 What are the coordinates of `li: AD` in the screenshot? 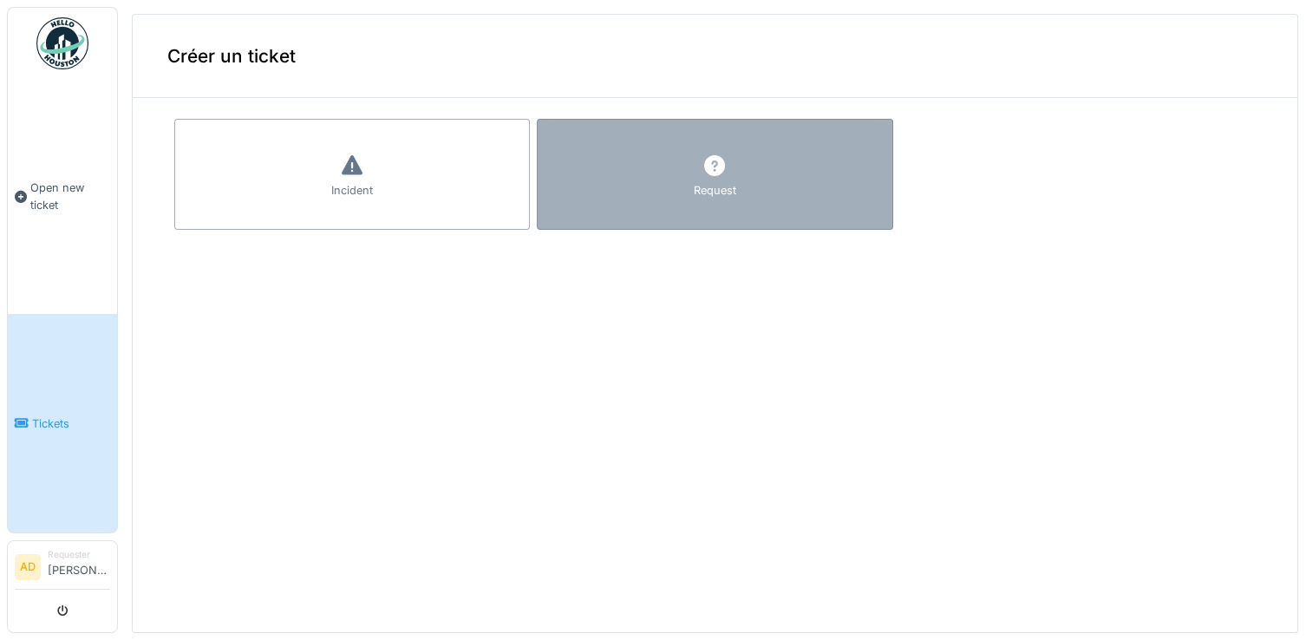 It's located at (28, 567).